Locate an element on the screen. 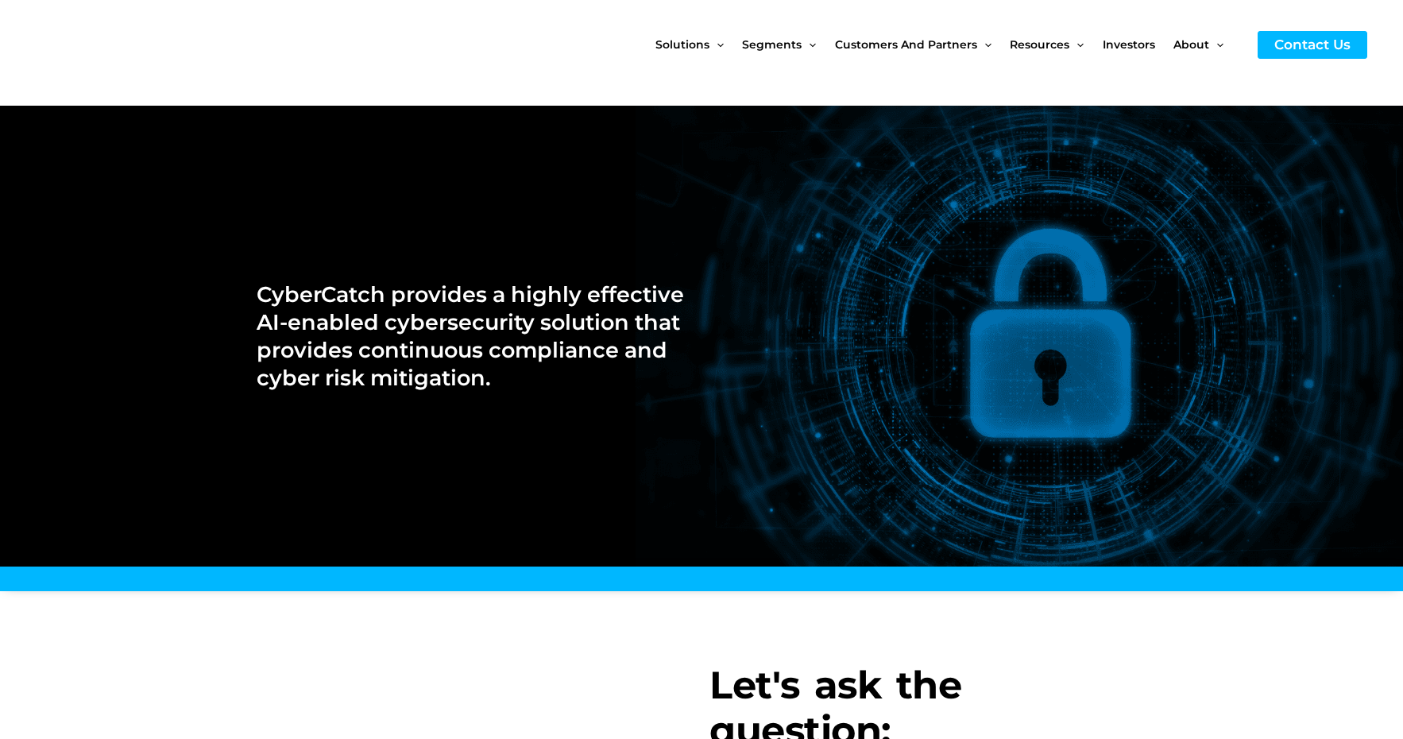  span: Solutions is located at coordinates (683, 44).